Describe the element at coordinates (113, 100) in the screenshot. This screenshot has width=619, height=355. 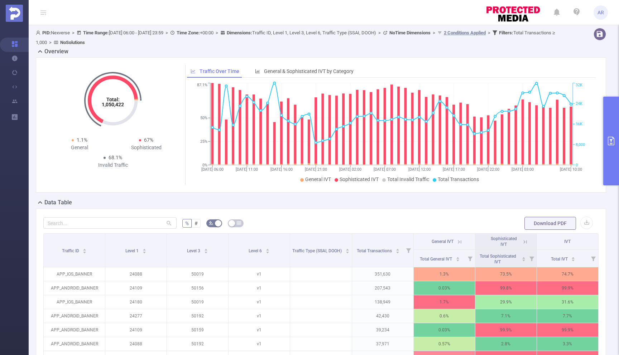
I see `tspan: Total:` at that location.